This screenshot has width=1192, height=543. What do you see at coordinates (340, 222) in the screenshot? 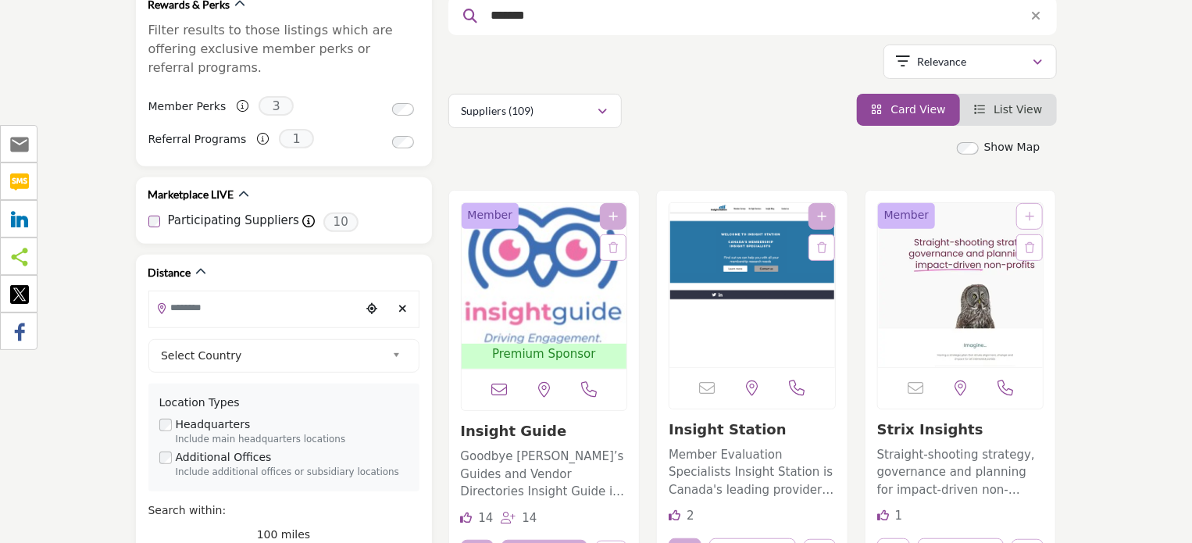
I see `span: 10` at bounding box center [340, 222].